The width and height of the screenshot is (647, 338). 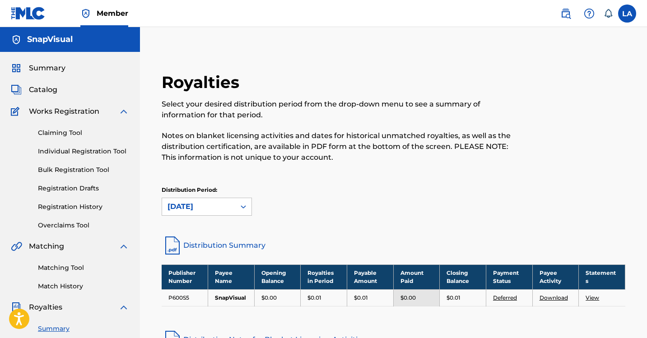 I want to click on div: User Menu, so click(x=627, y=14).